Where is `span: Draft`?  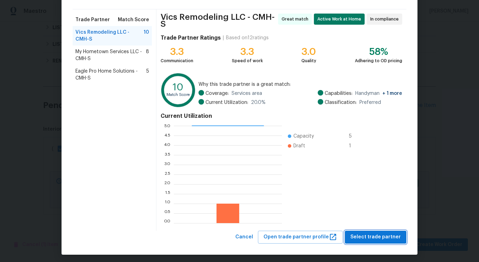 span: Draft is located at coordinates (299, 146).